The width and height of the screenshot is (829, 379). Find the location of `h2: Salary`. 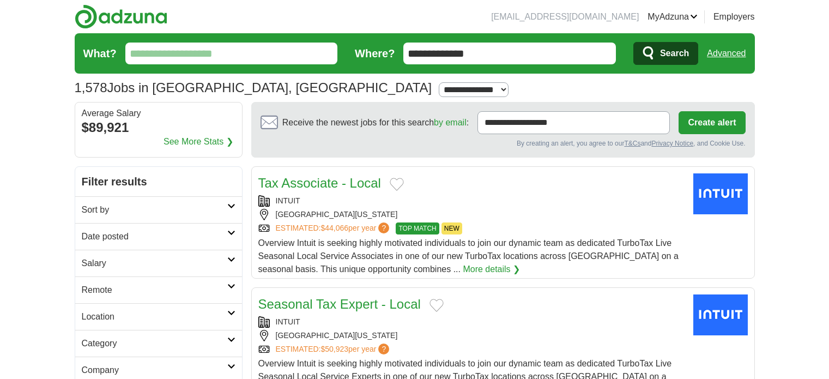

h2: Salary is located at coordinates (154, 263).